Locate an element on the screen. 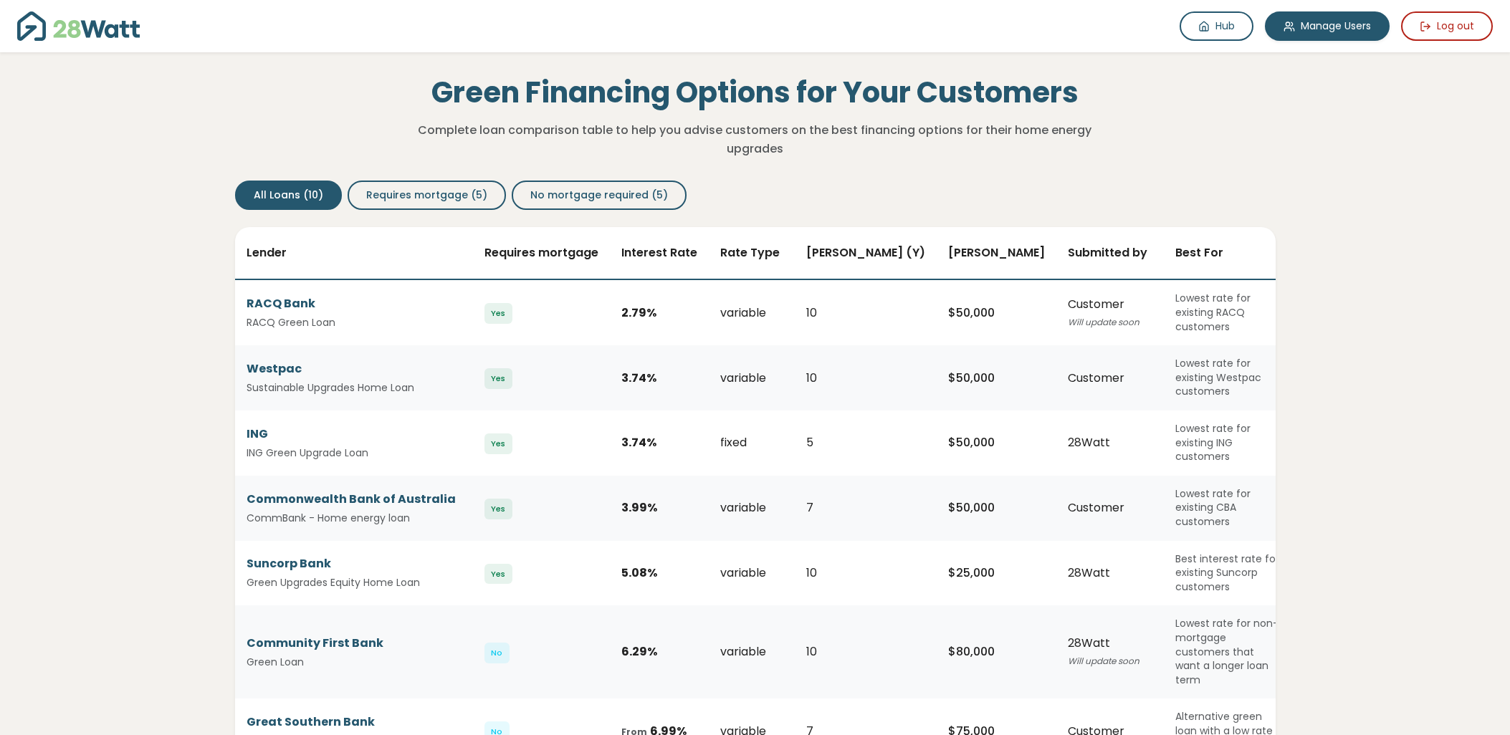 The image size is (1510, 735). div: Westpac is located at coordinates (351, 369).